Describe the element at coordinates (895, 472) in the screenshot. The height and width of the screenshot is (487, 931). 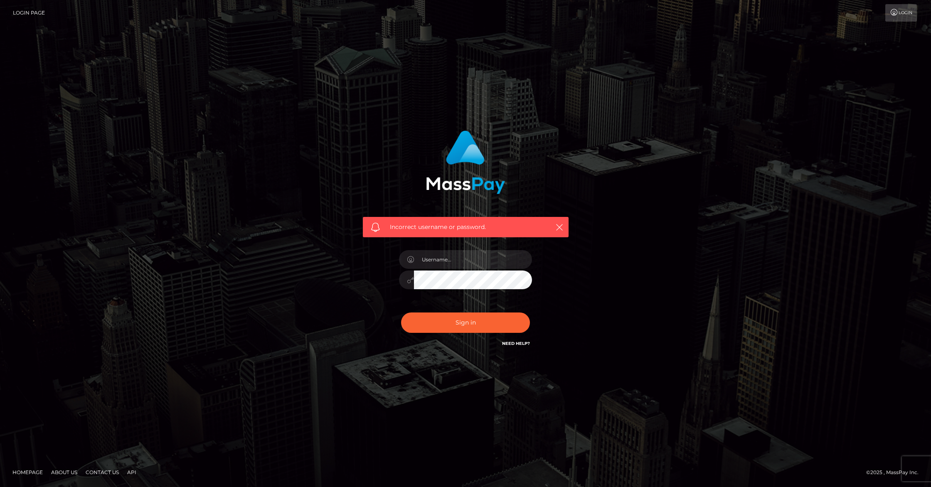
I see `div: © 2025 , MassPay Inc.` at that location.